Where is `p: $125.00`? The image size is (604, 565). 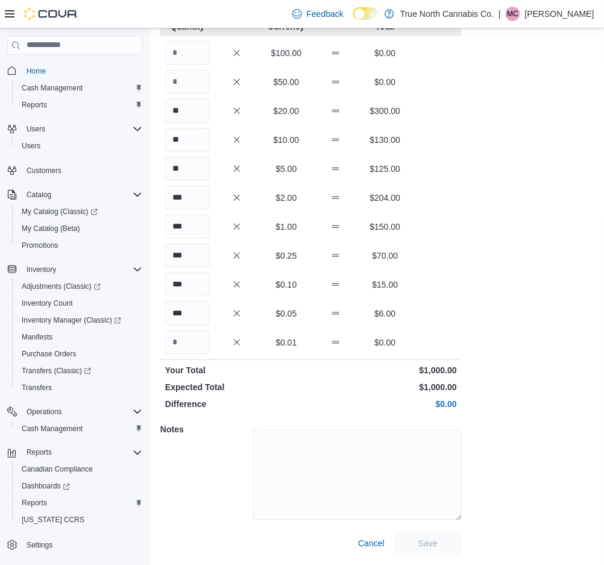
p: $125.00 is located at coordinates (385, 169).